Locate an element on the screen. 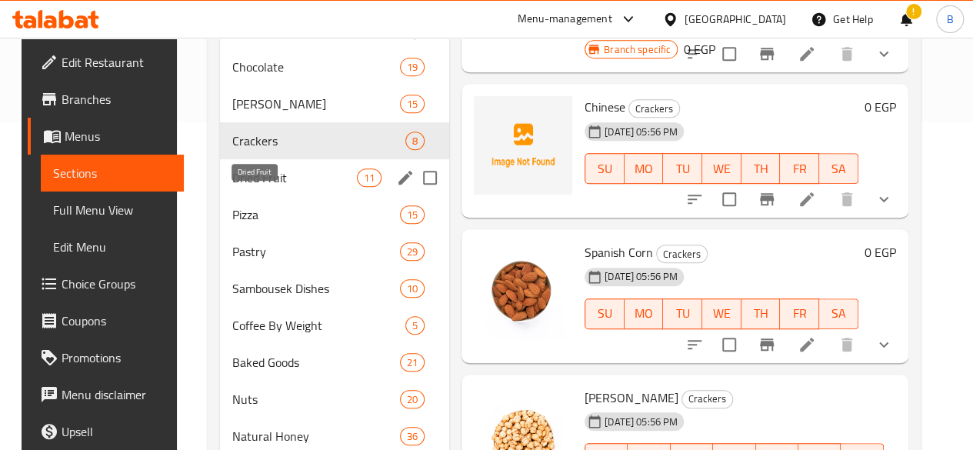 This screenshot has height=450, width=973. a: Upsell is located at coordinates (105, 432).